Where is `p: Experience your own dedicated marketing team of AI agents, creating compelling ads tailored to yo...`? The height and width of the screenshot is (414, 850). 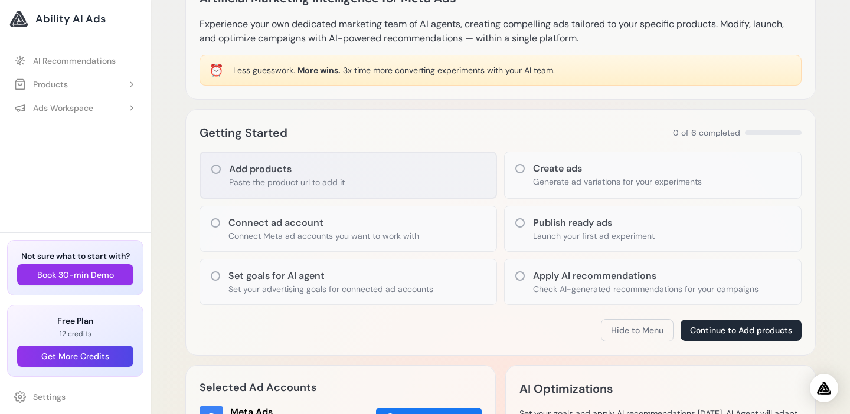 p: Experience your own dedicated marketing team of AI agents, creating compelling ads tailored to yo... is located at coordinates (501, 31).